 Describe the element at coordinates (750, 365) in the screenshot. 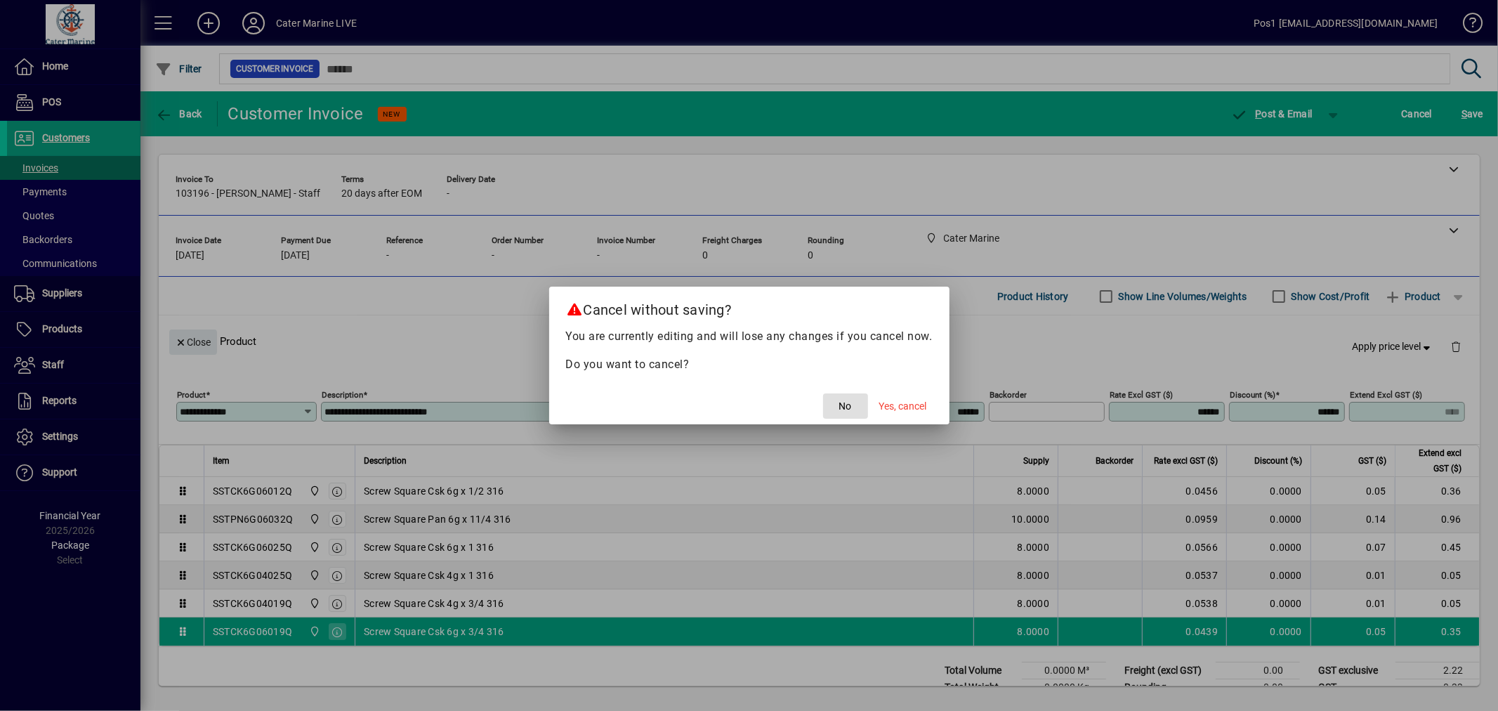

I see `p: Do you want to cancel?` at that location.